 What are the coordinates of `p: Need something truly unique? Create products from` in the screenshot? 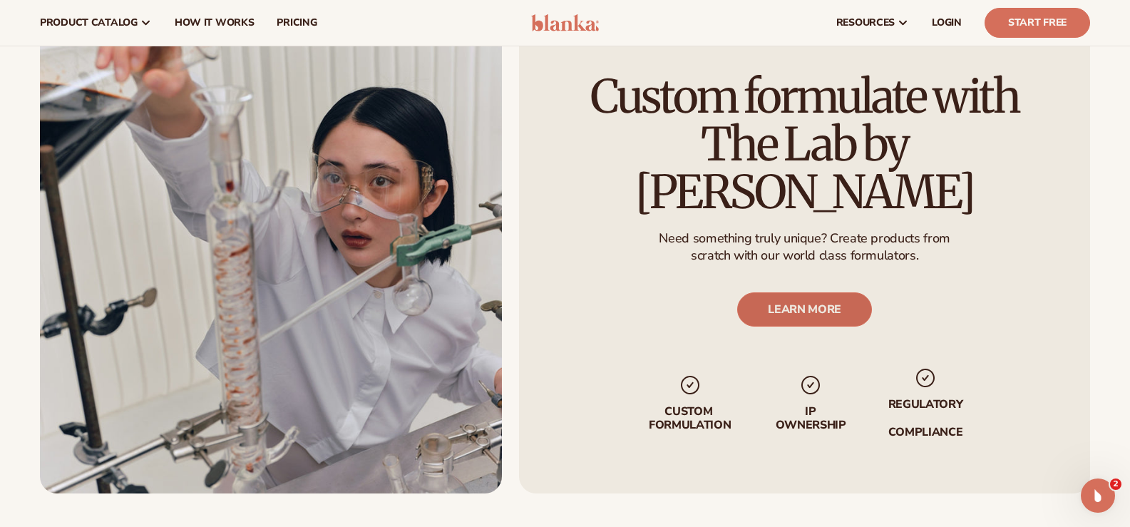 It's located at (804, 238).